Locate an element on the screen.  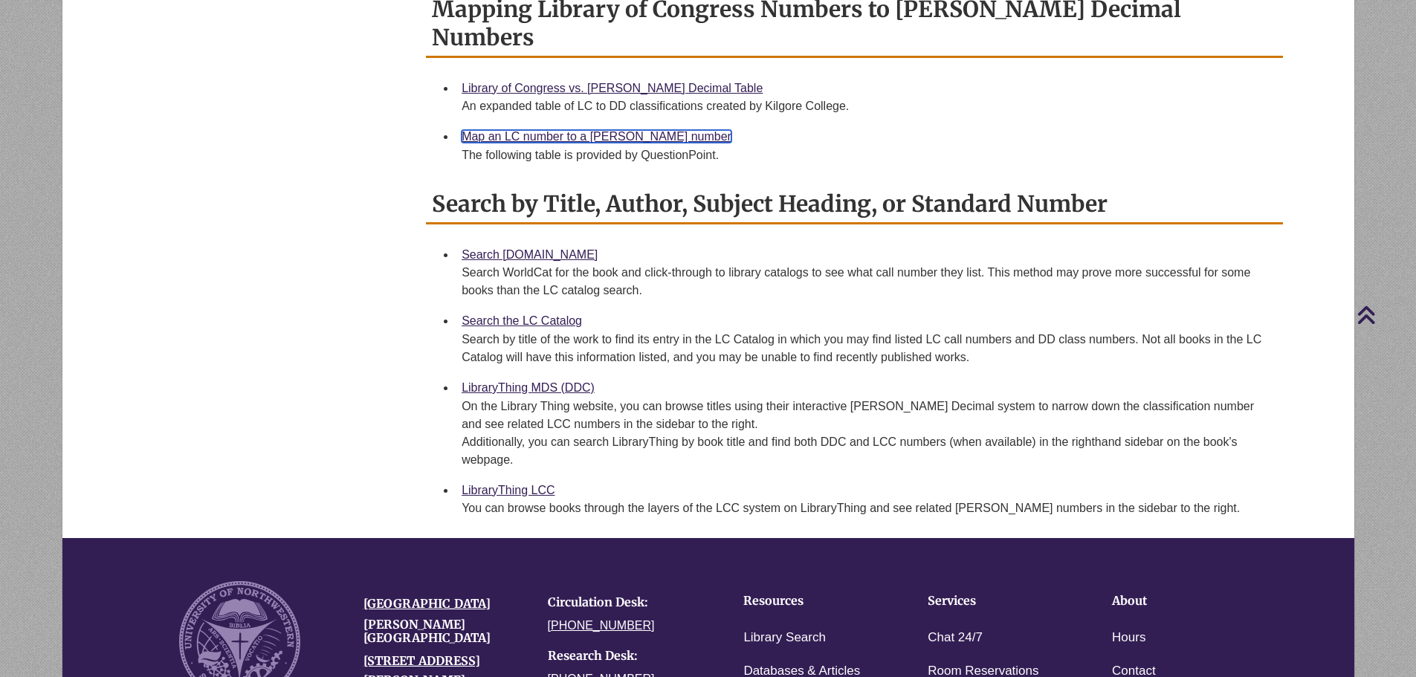
h4: Services is located at coordinates (997, 601).